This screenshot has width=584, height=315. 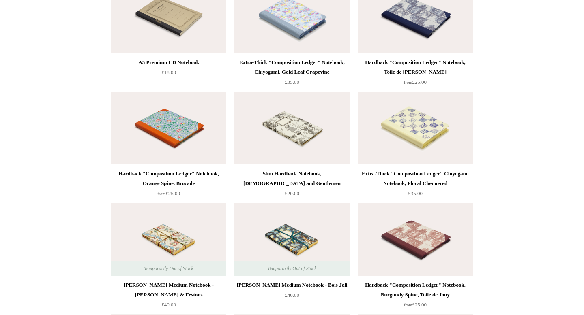 What do you see at coordinates (169, 72) in the screenshot?
I see `span: £18.00` at bounding box center [169, 72].